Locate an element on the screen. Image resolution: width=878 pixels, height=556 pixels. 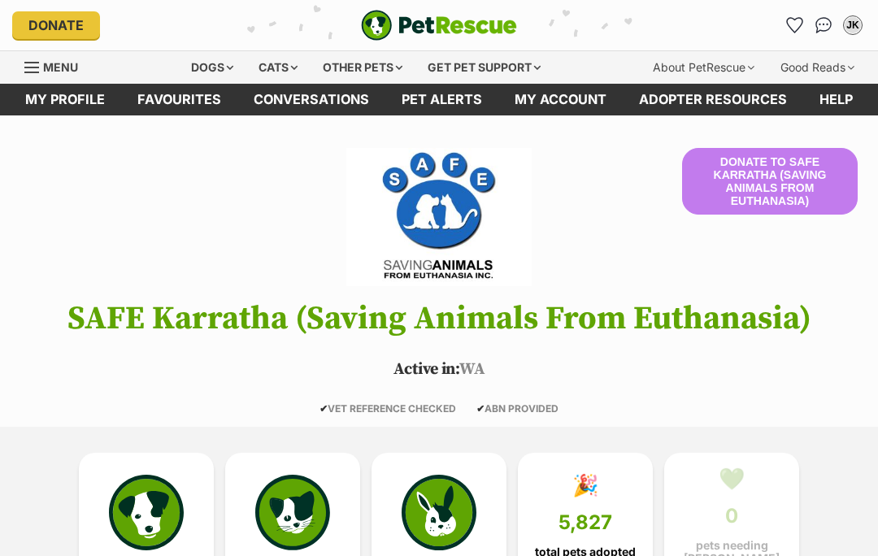
span: 5,827 is located at coordinates (585, 523).